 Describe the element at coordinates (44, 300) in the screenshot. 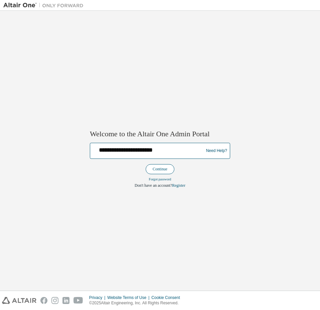

I see `img: facebook.svg` at that location.